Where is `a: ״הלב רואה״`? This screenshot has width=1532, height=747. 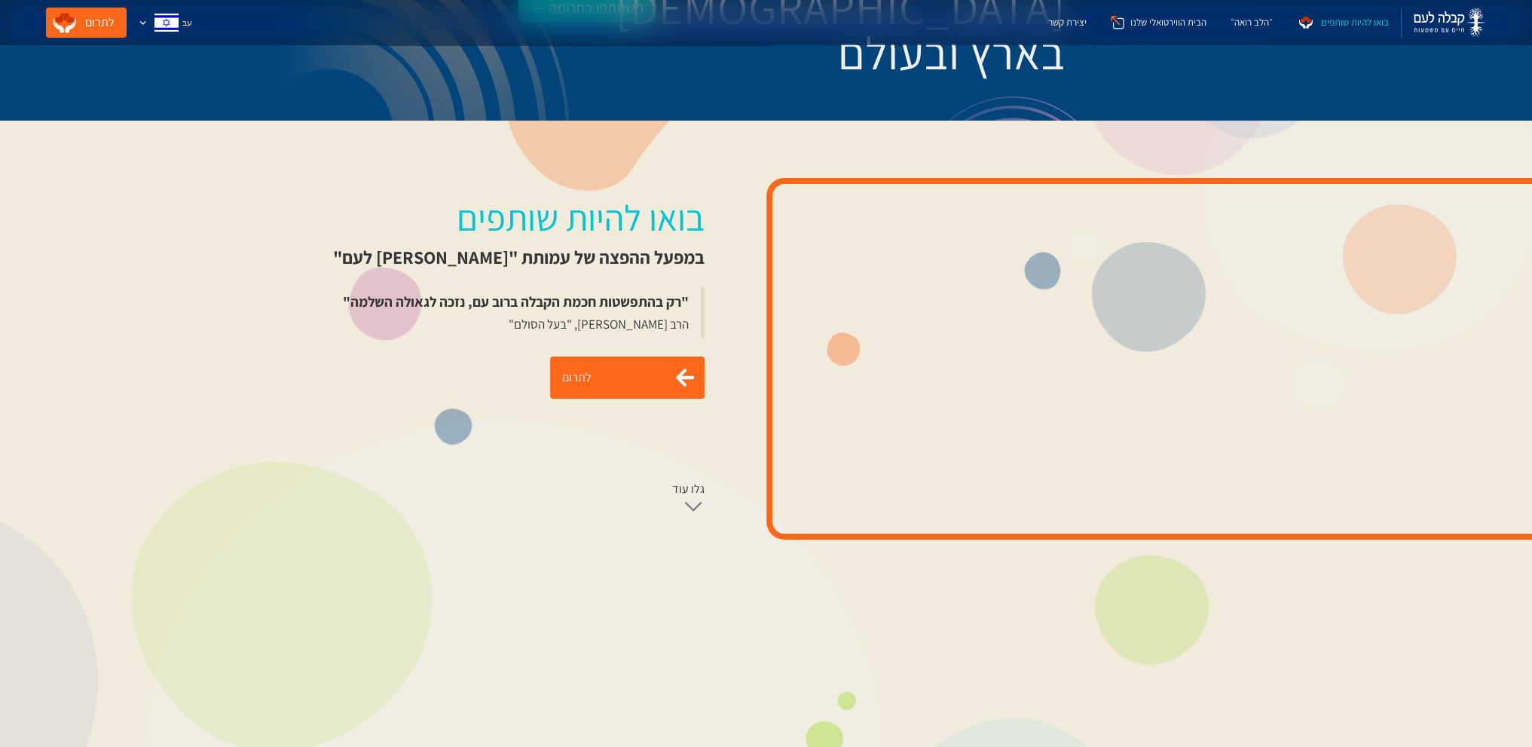
a: ״הלב רואה״ is located at coordinates (1252, 23).